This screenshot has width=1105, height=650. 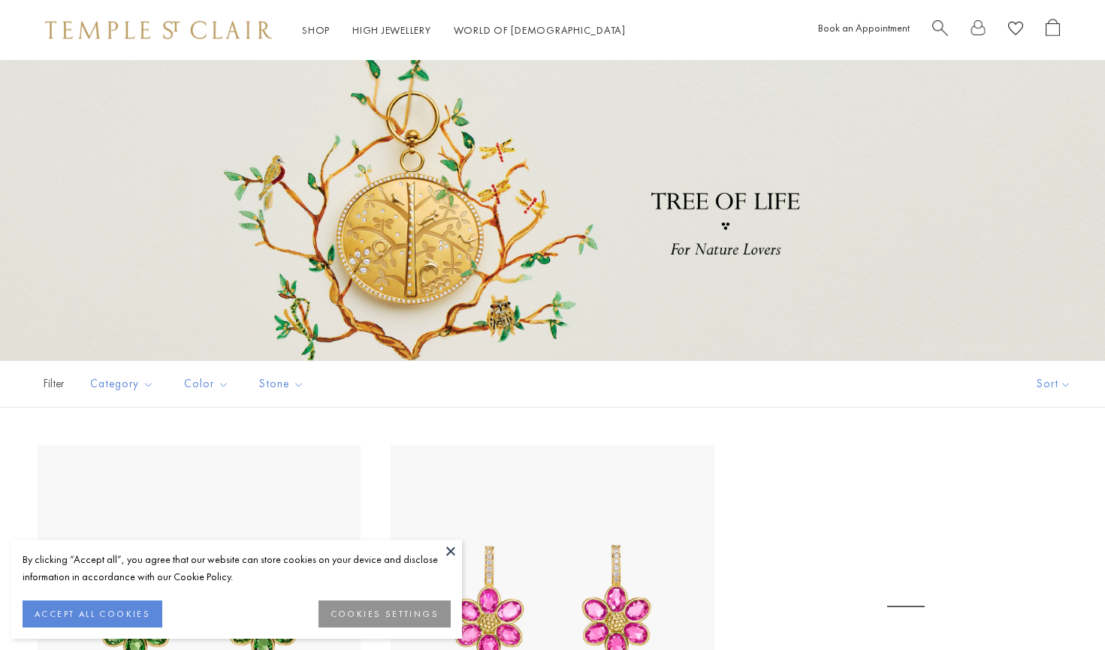 I want to click on a: Search, so click(x=939, y=30).